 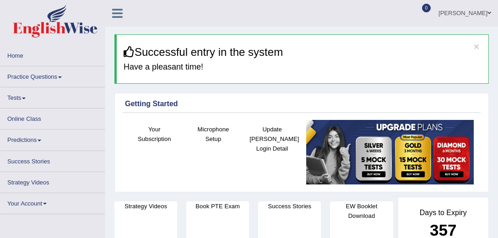 I want to click on a: Home, so click(x=53, y=54).